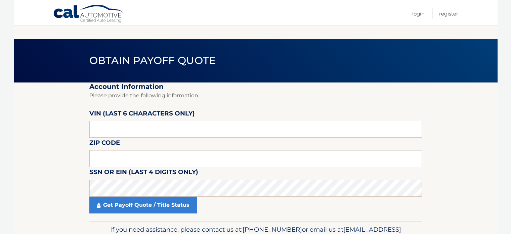 This screenshot has width=511, height=234. What do you see at coordinates (418, 13) in the screenshot?
I see `a: Login` at bounding box center [418, 13].